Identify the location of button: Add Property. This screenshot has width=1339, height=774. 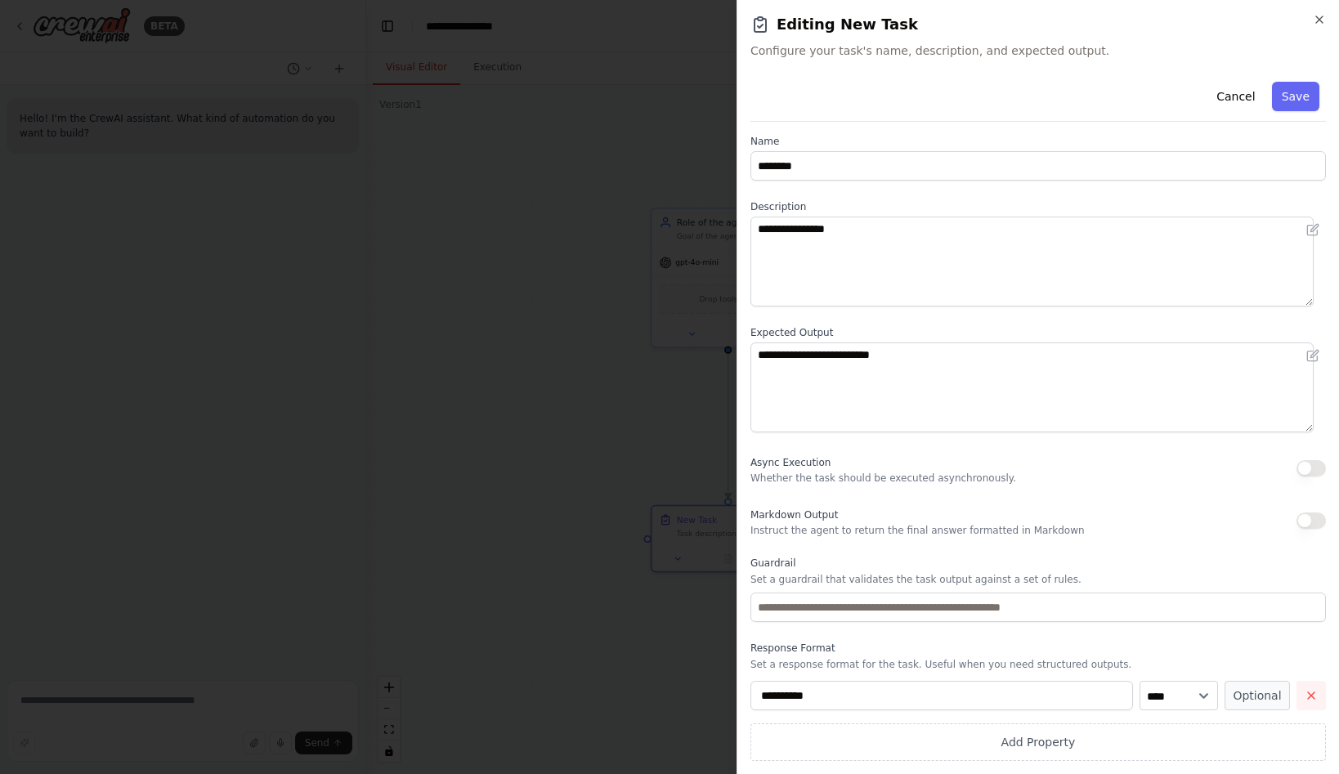
(1039, 743).